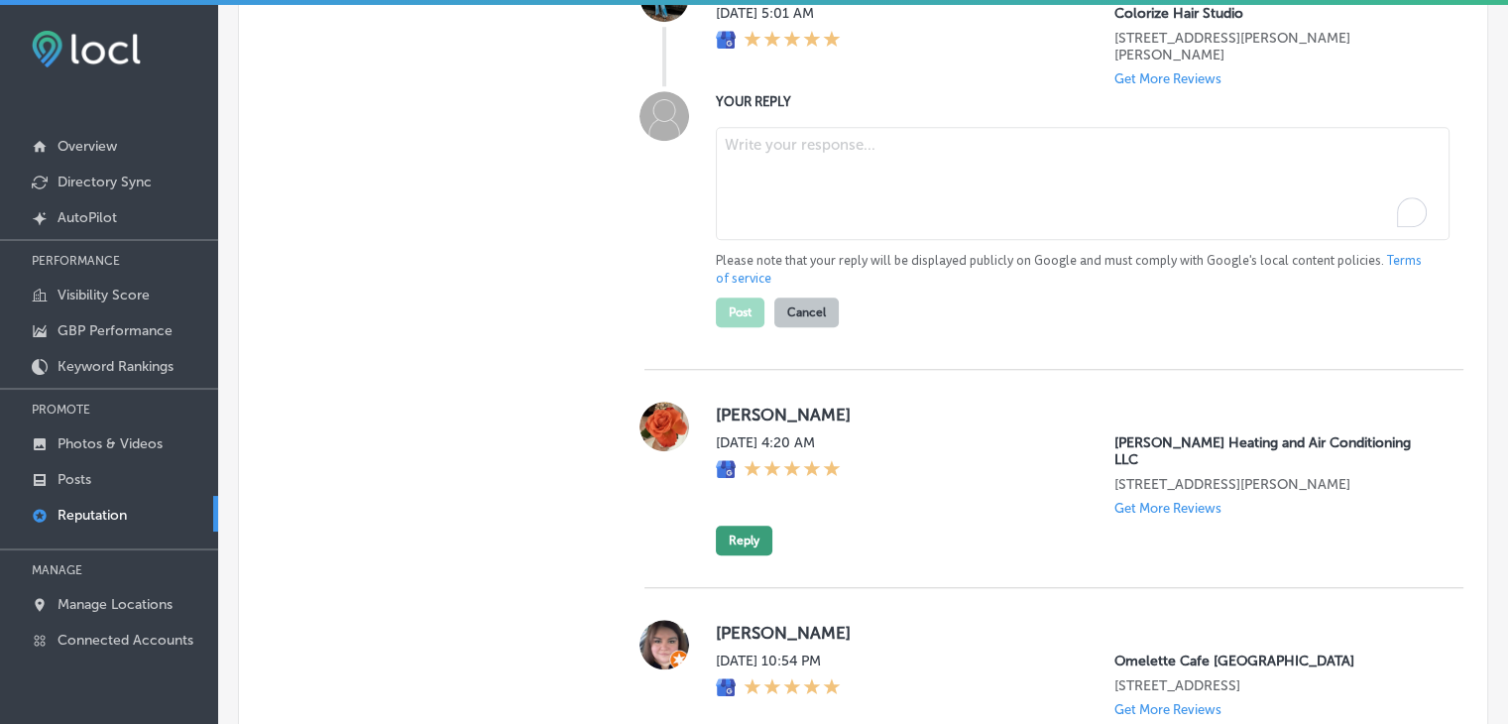  What do you see at coordinates (1083, 183) in the screenshot?
I see `textarea: To enrich screen reader interactions, please activate Accessibility in Grammarly extension settings` at bounding box center [1083, 183].